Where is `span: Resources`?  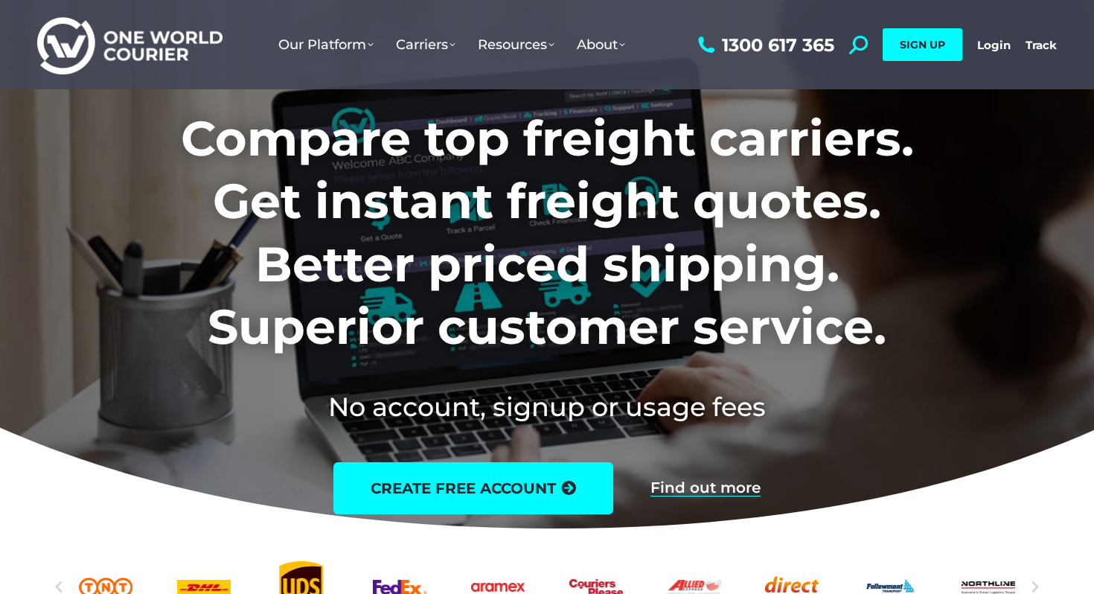
span: Resources is located at coordinates (516, 45).